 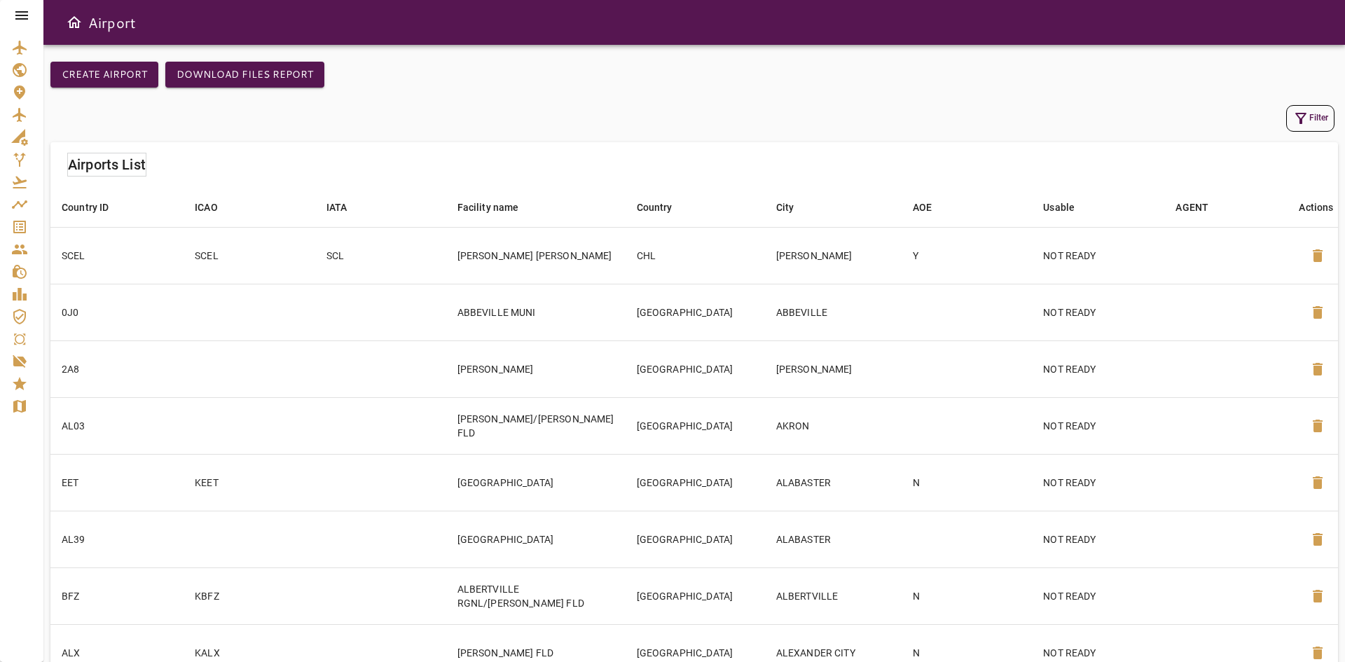 I want to click on span: Country, so click(x=663, y=207).